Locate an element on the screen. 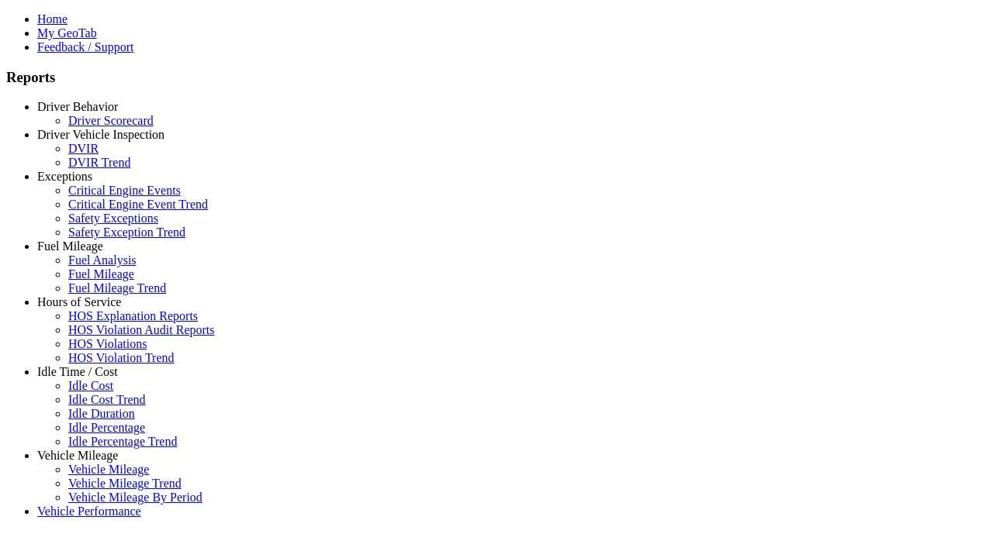 The width and height of the screenshot is (993, 558). h3: Reports is located at coordinates (496, 78).